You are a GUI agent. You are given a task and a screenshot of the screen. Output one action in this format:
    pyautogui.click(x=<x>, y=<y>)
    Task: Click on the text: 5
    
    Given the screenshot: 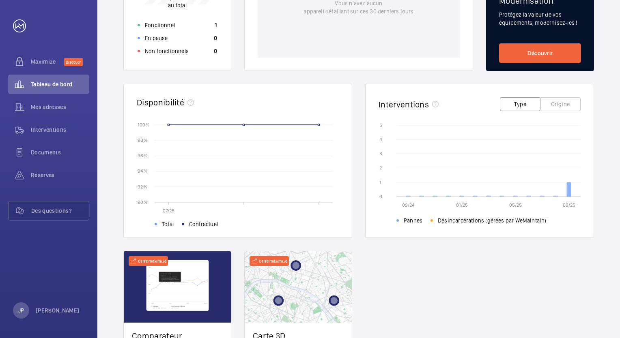 What is the action you would take?
    pyautogui.click(x=381, y=125)
    